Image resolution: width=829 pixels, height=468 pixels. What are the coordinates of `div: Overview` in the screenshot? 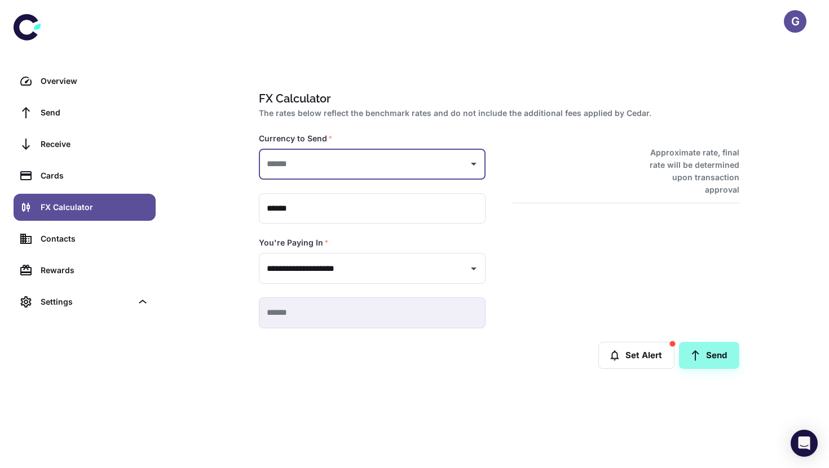 It's located at (95, 81).